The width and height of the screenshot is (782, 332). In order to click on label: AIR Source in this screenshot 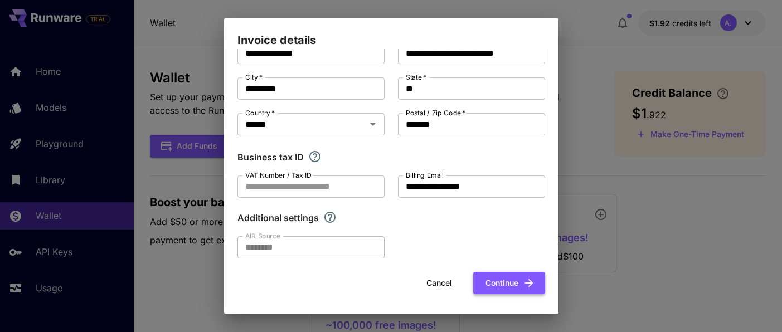, I will do `click(262, 236)`.